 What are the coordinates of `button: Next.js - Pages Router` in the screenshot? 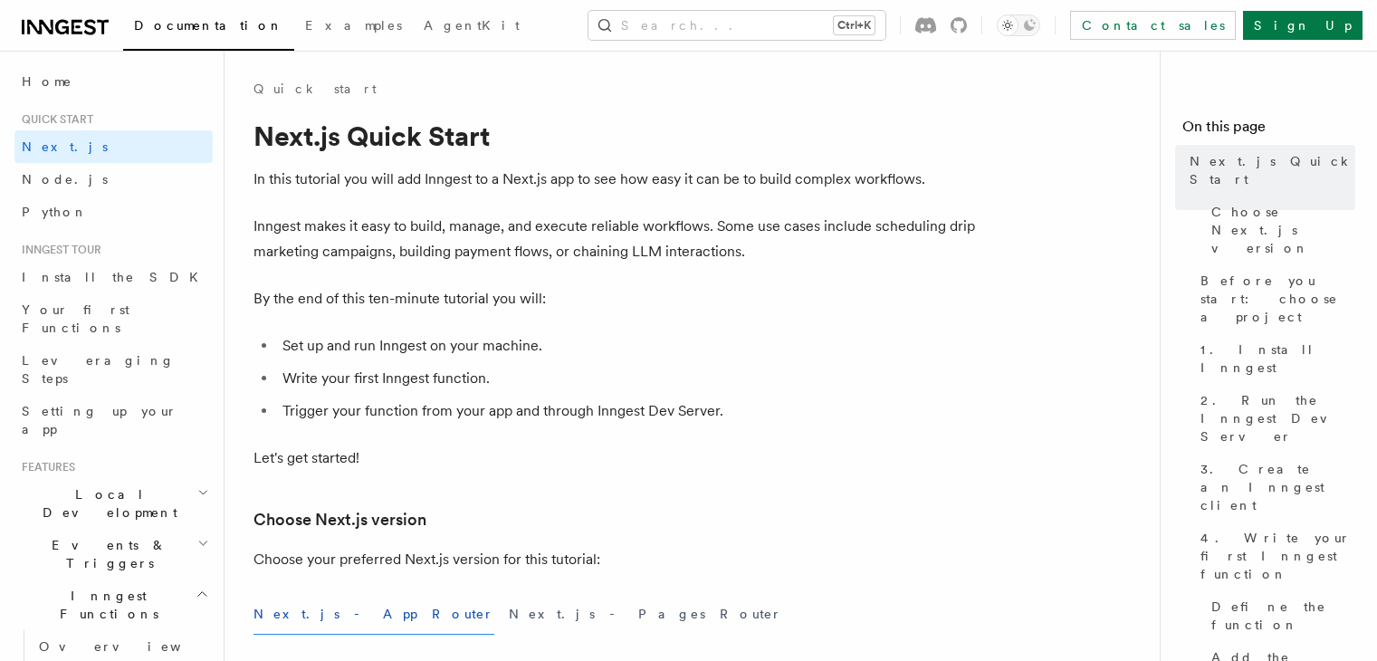 It's located at (646, 614).